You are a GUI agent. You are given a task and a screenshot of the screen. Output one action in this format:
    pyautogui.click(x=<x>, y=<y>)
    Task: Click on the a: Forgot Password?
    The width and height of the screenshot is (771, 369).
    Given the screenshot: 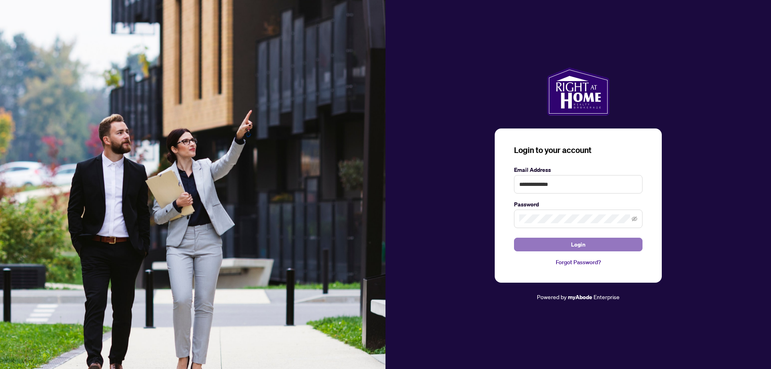 What is the action you would take?
    pyautogui.click(x=578, y=262)
    